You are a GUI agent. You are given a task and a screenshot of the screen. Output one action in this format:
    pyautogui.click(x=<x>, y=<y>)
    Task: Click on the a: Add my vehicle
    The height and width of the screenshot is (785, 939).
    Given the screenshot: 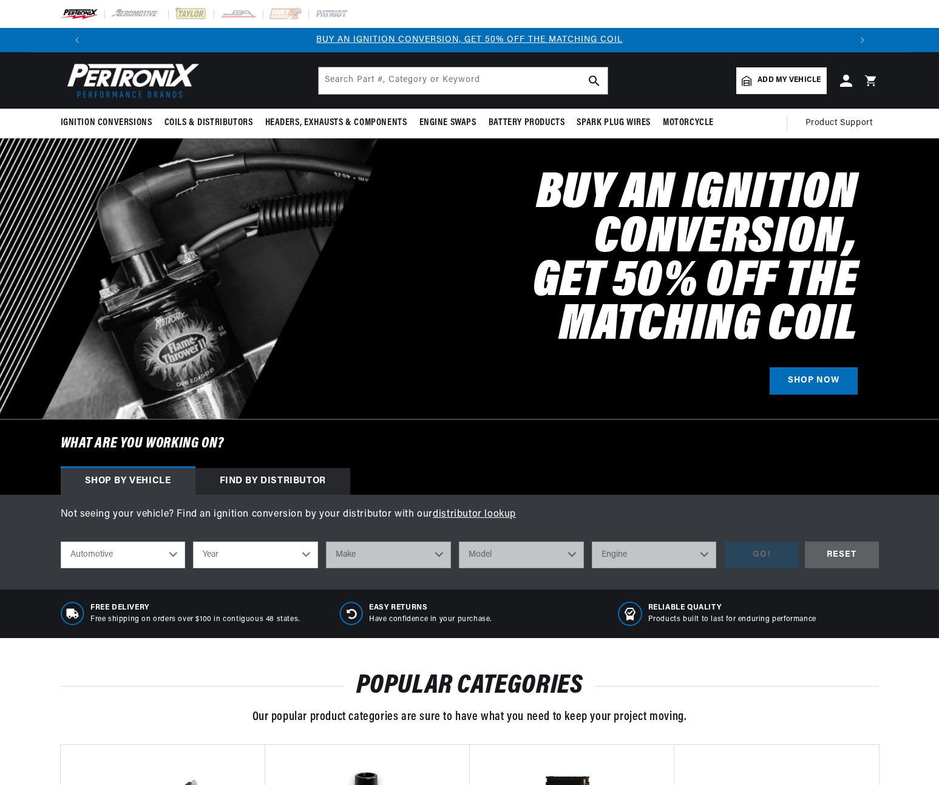 What is the action you would take?
    pyautogui.click(x=782, y=81)
    